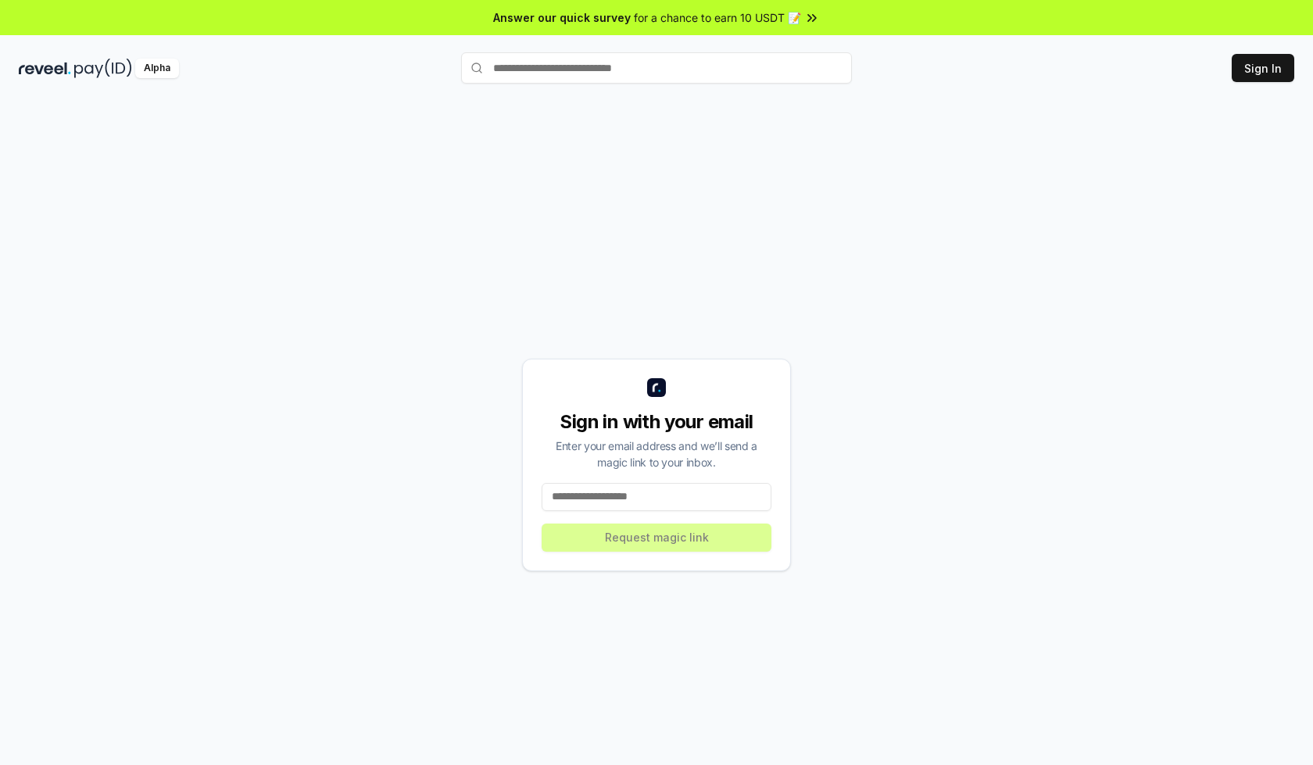  What do you see at coordinates (657, 454) in the screenshot?
I see `div: Enter your email address and we’ll send a magic link to your inbox.` at bounding box center [657, 454].